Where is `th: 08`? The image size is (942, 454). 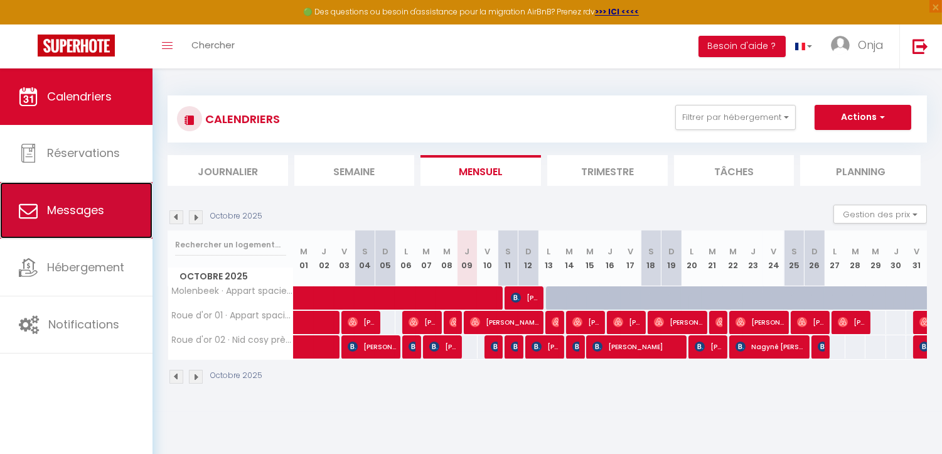 th: 08 is located at coordinates (446, 258).